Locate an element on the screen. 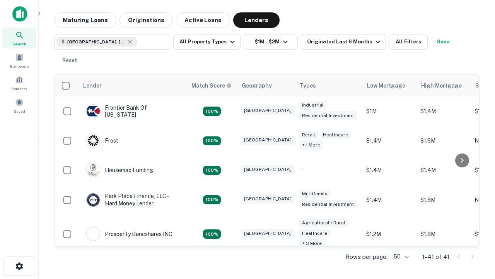 The height and width of the screenshot is (279, 495). span: Saved is located at coordinates (19, 111).